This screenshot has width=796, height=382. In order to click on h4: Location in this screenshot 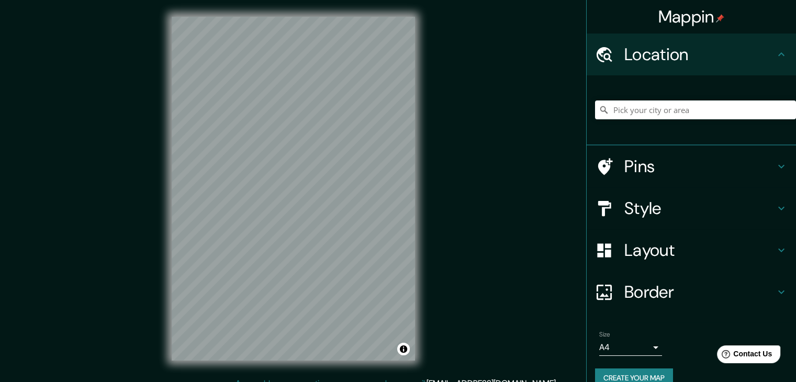, I will do `click(700, 54)`.